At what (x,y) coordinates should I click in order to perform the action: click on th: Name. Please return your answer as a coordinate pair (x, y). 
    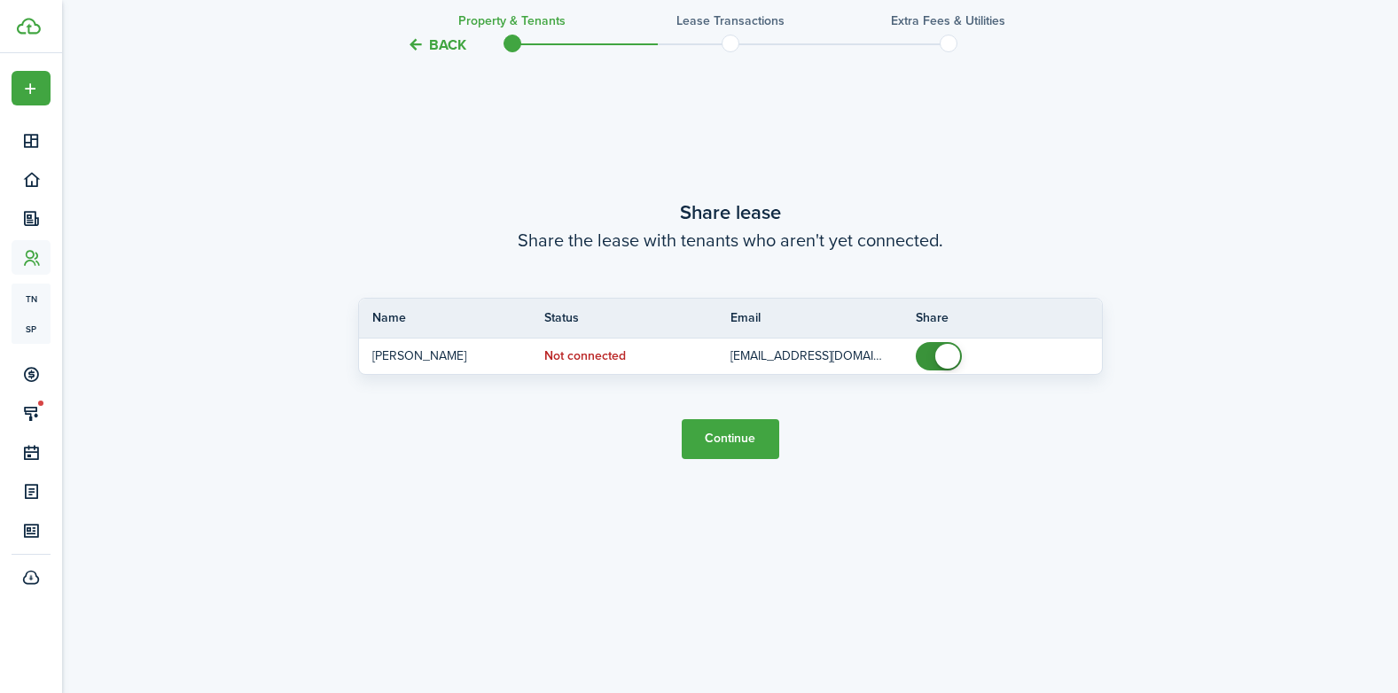
    Looking at the image, I should click on (452, 317).